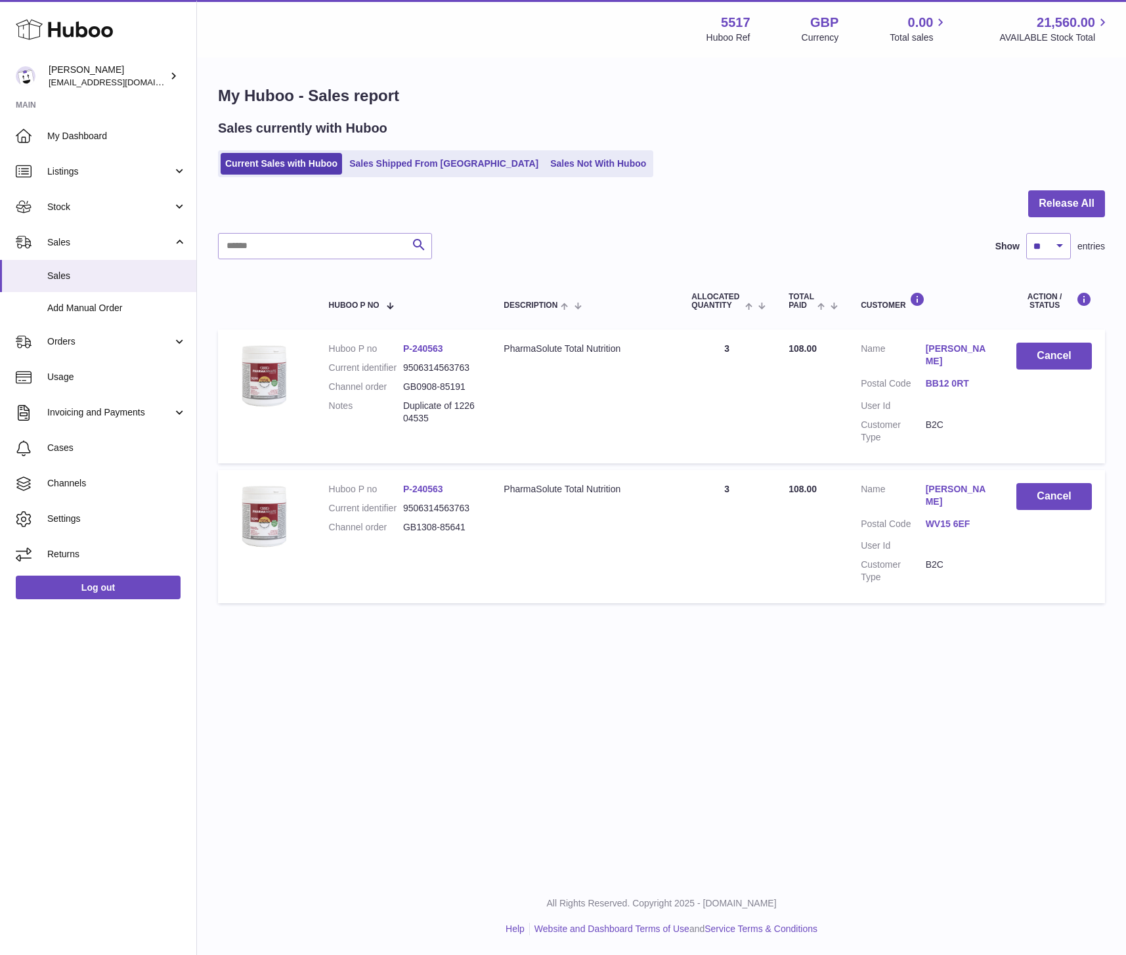 The image size is (1126, 955). Describe the element at coordinates (98, 587) in the screenshot. I see `a: Log out` at that location.